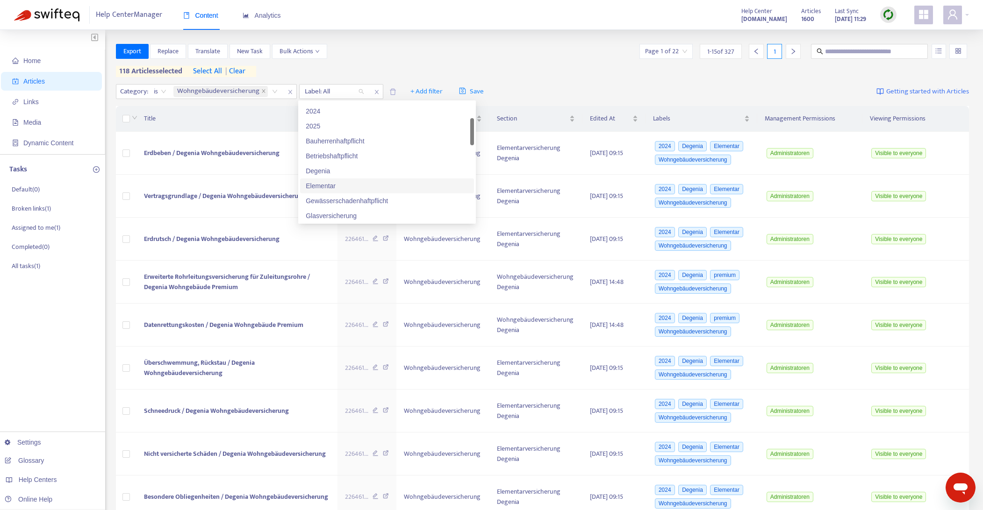 The height and width of the screenshot is (510, 983). Describe the element at coordinates (426, 92) in the screenshot. I see `button: + Add filter` at that location.